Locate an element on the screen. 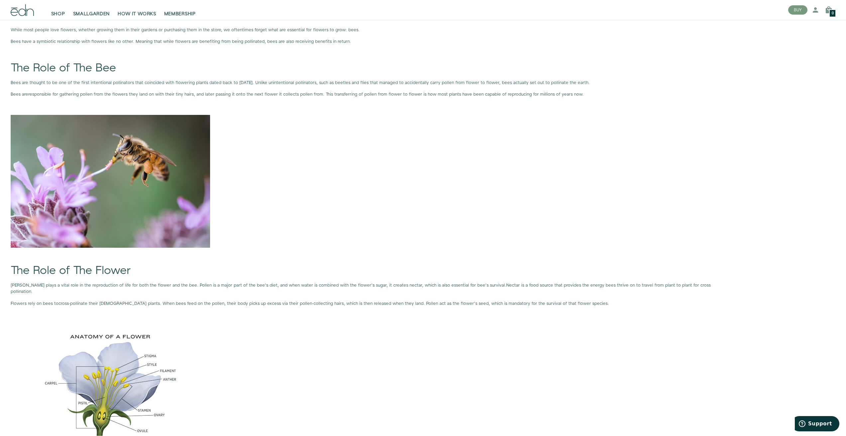 The image size is (846, 436). span: SHOP is located at coordinates (58, 14).